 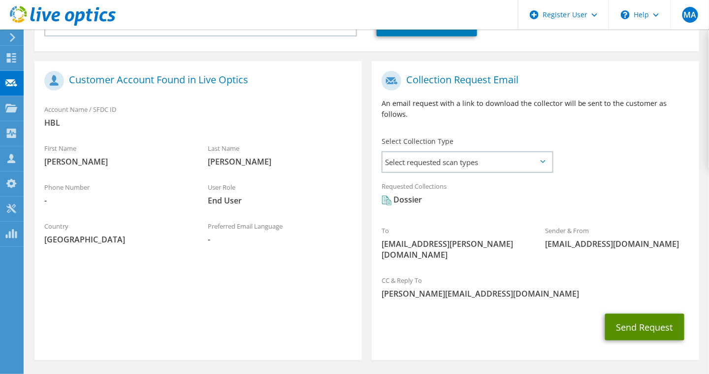 What do you see at coordinates (535, 196) in the screenshot?
I see `div: Requested Collections` at bounding box center [535, 196].